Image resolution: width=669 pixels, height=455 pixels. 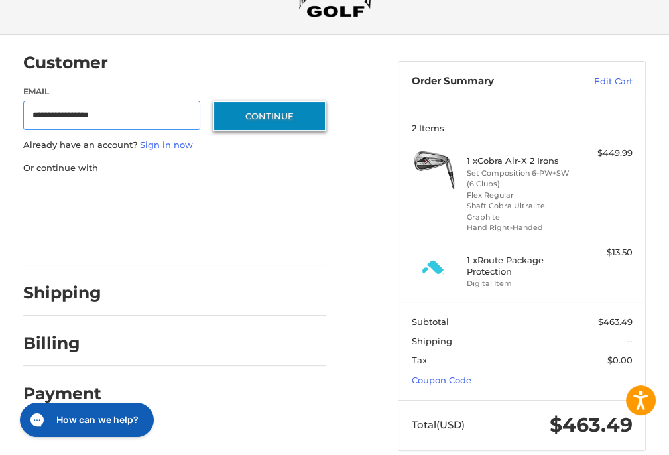 What do you see at coordinates (74, 22) in the screenshot?
I see `button: Gorgias live chat` at bounding box center [74, 22].